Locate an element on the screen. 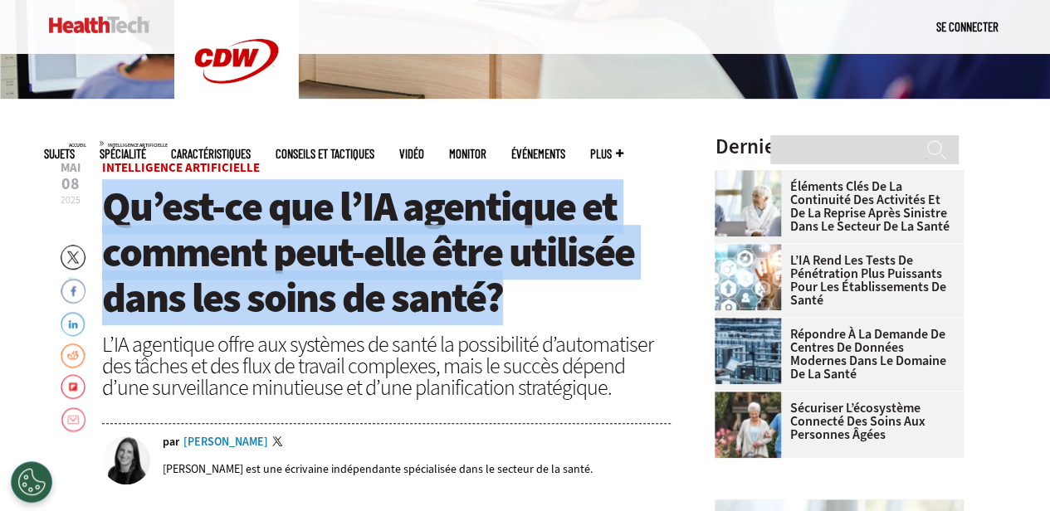 Image resolution: width=1050 pixels, height=511 pixels. a: Concept de soins de santé et de piratage informatique is located at coordinates (752, 251).